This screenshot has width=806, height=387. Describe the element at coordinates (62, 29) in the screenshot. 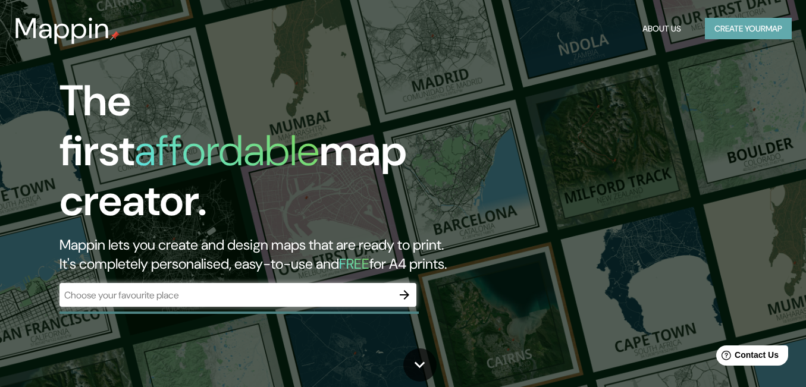

I see `h3: Mappin` at that location.